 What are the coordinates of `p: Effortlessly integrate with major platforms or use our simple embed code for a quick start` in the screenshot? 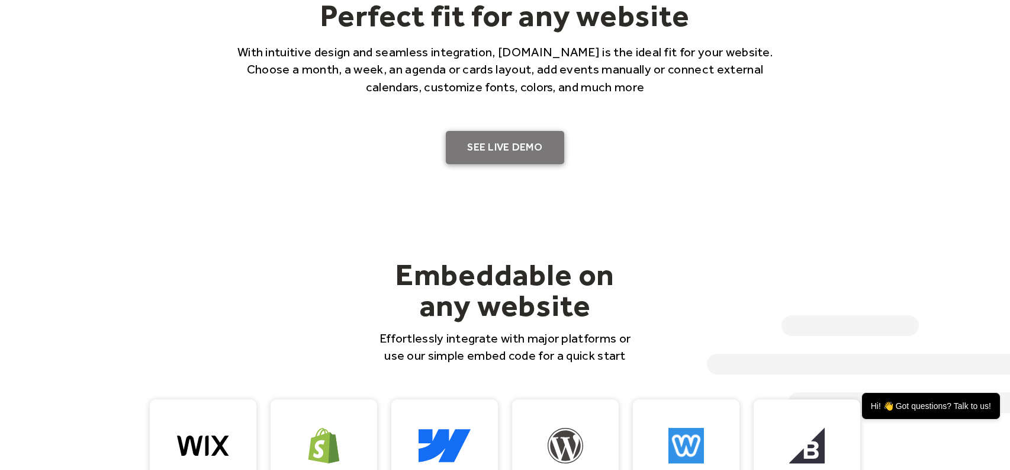 It's located at (505, 346).